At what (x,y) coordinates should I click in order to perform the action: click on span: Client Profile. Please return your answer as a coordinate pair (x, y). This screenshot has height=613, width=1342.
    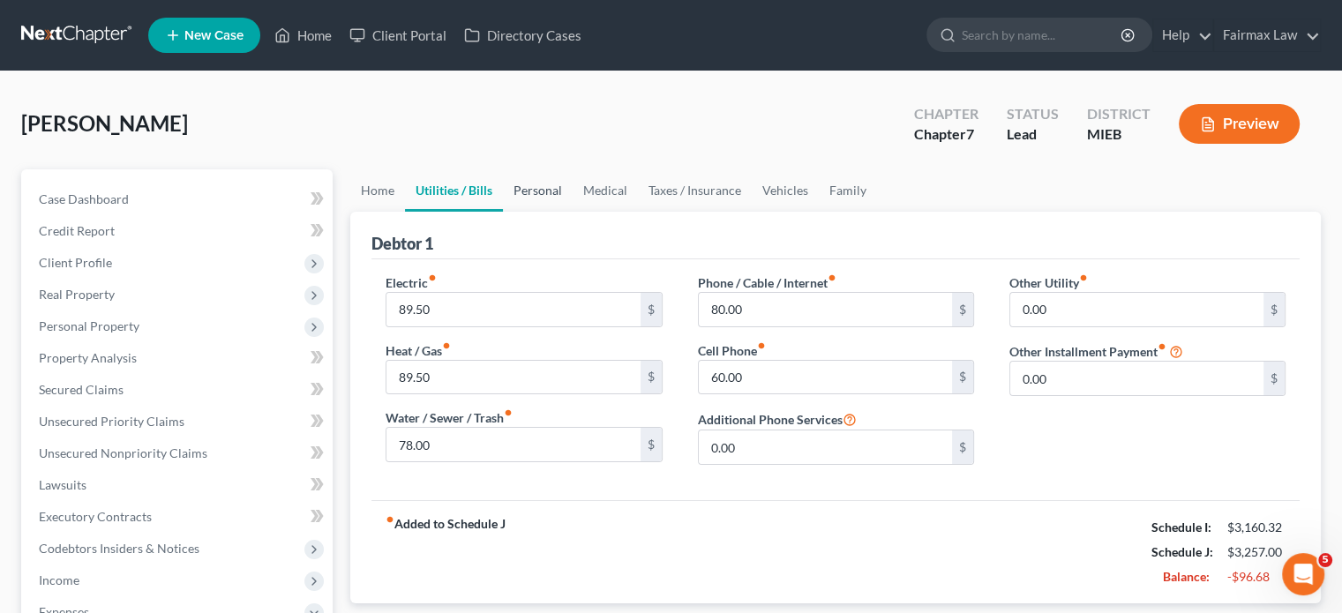
    Looking at the image, I should click on (75, 262).